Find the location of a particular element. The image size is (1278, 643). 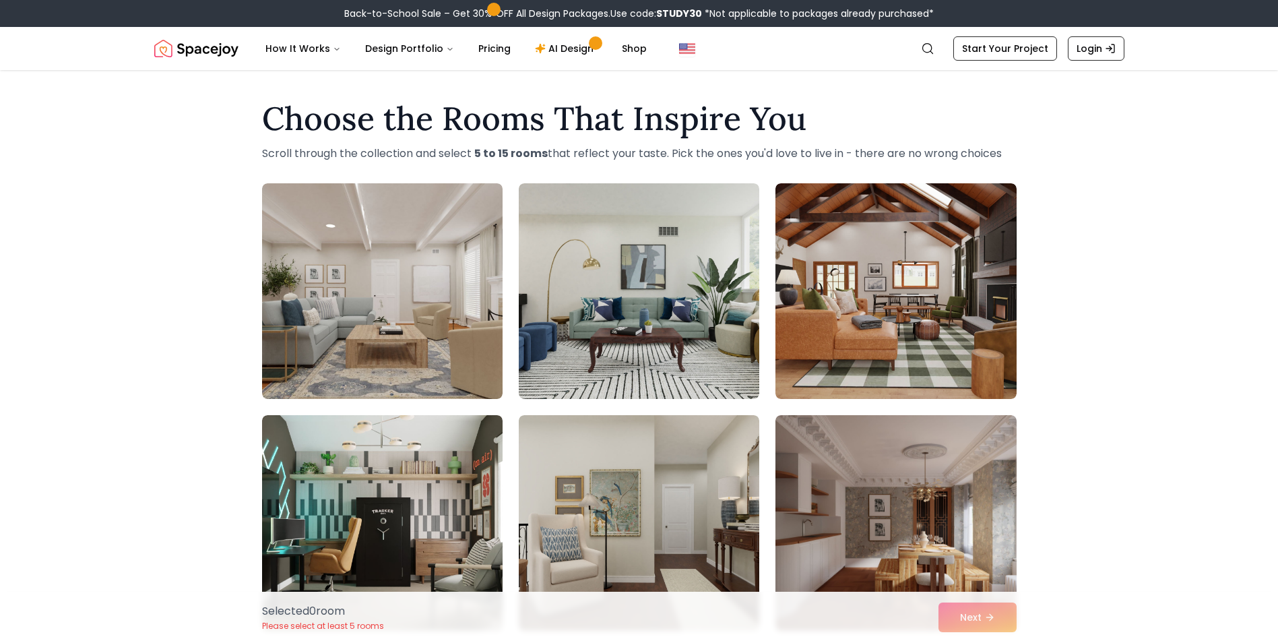

button: Design Portfolio is located at coordinates (410, 49).